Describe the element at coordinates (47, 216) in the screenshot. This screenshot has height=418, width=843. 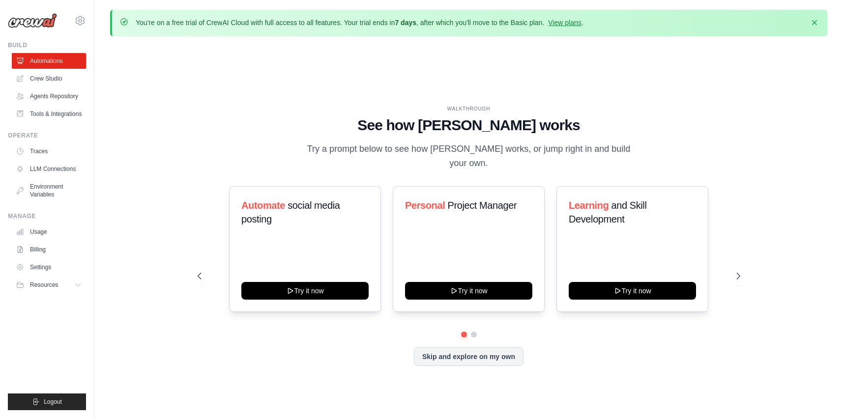
I see `div: Manage` at that location.